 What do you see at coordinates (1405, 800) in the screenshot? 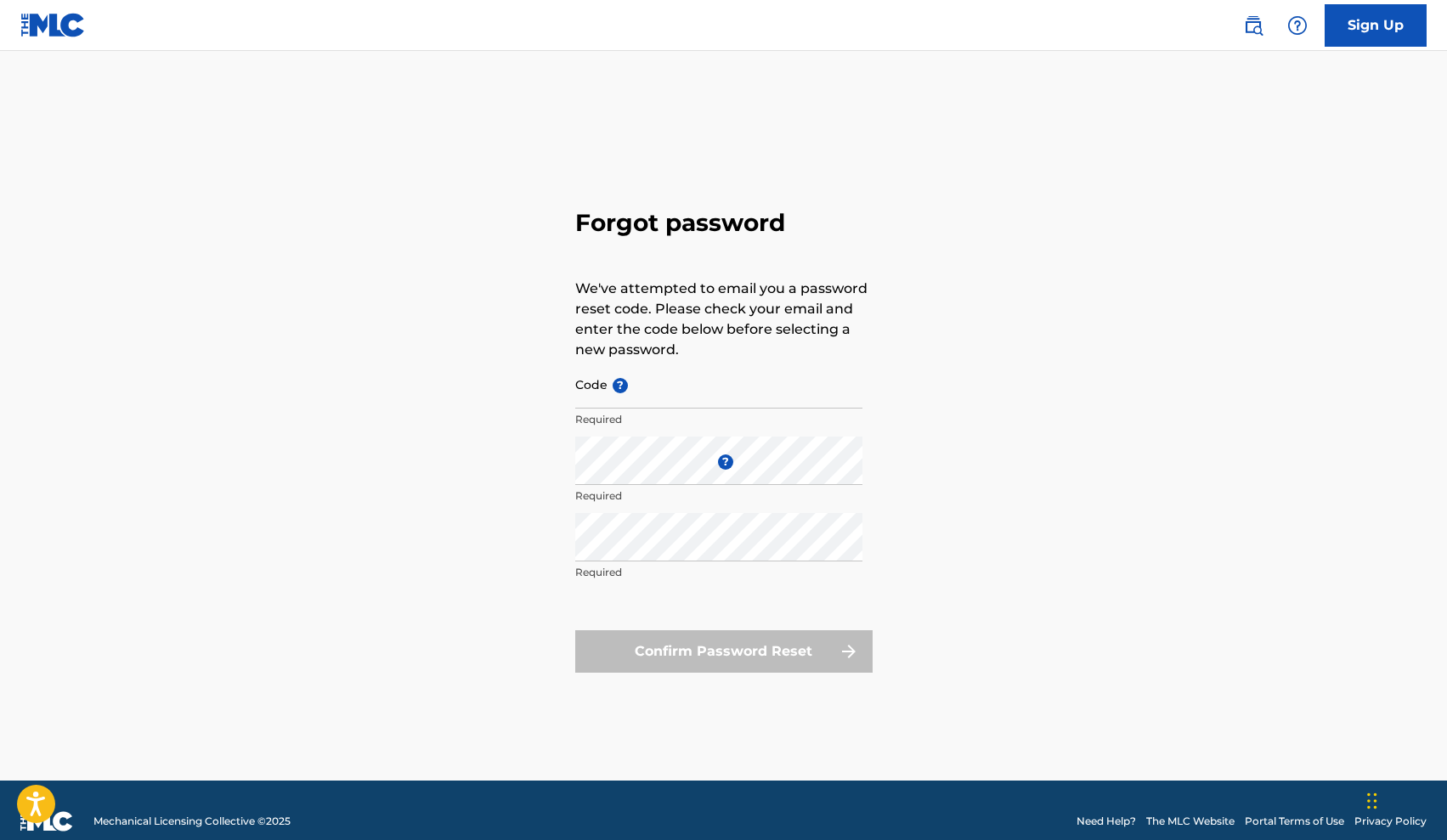
I see `div: Chat Widget` at bounding box center [1405, 800].